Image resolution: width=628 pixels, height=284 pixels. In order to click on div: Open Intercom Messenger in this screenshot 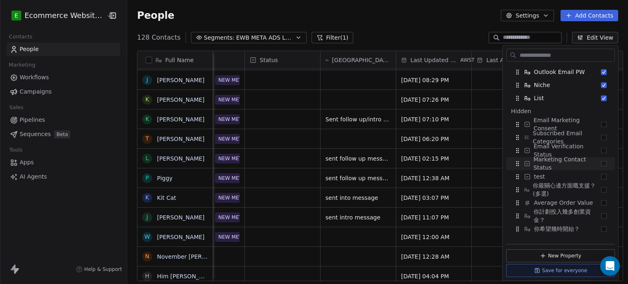, I will do `click(610, 266)`.